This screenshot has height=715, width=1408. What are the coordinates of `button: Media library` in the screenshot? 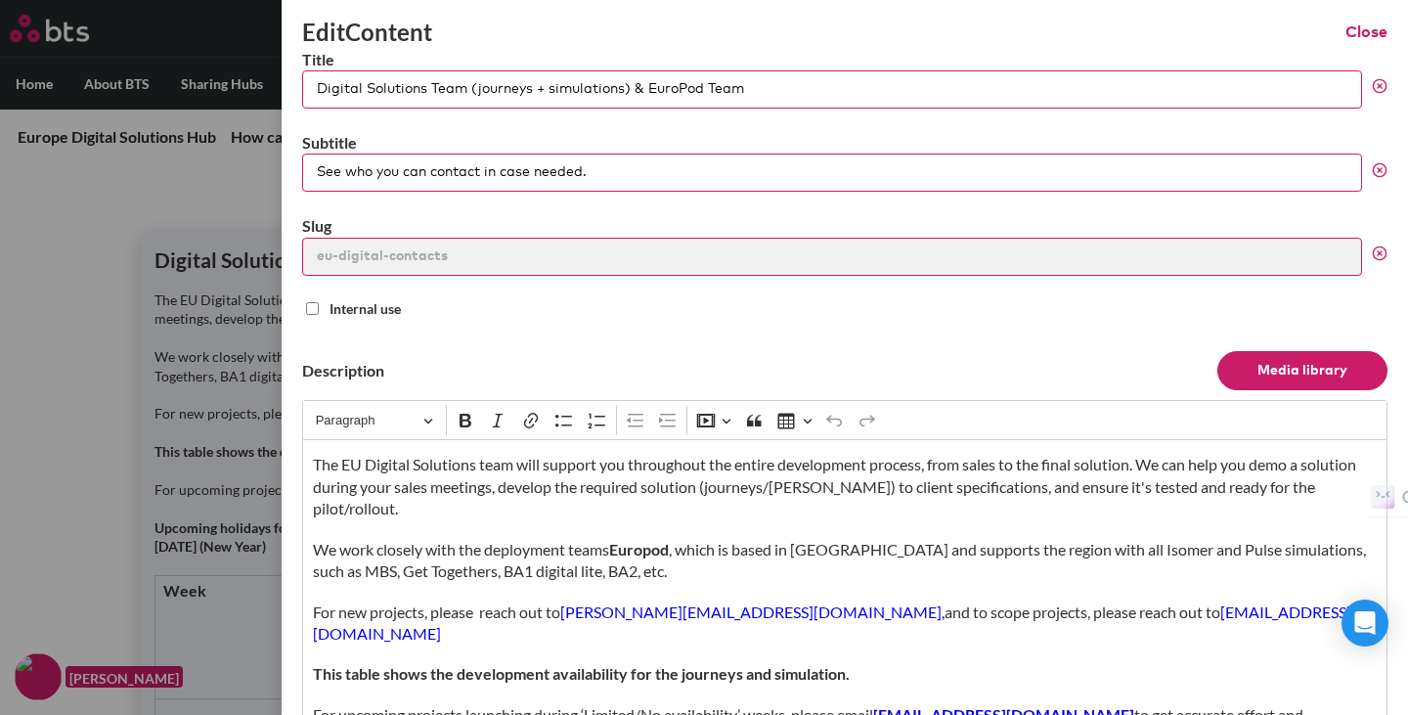 It's located at (1302, 371).